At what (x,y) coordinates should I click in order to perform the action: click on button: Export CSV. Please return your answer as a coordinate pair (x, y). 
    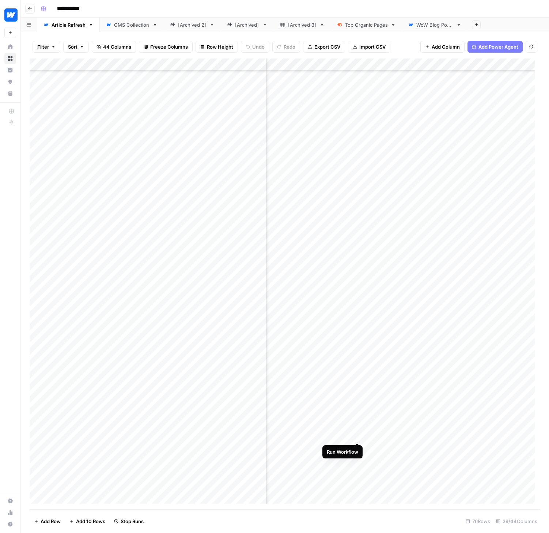
    Looking at the image, I should click on (324, 47).